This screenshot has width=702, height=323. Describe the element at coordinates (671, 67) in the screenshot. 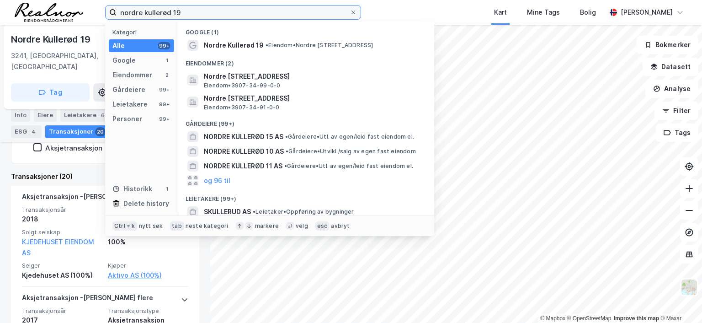

I see `button: Datasett` at that location.